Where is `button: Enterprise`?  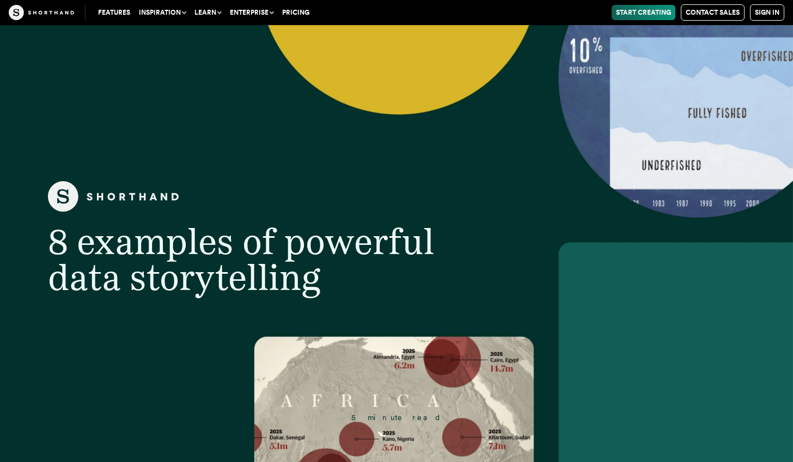
button: Enterprise is located at coordinates (252, 13).